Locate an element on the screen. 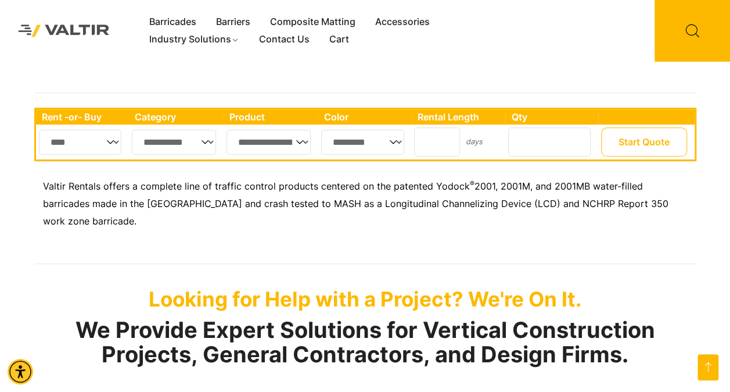  div: Accessibility Menu is located at coordinates (20, 371).